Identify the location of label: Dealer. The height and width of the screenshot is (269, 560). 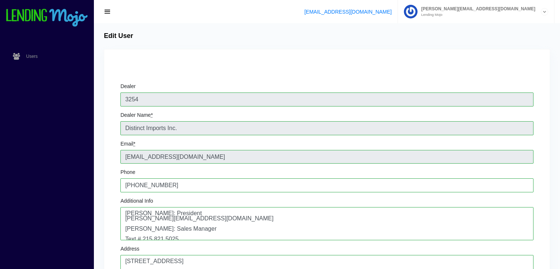
(128, 86).